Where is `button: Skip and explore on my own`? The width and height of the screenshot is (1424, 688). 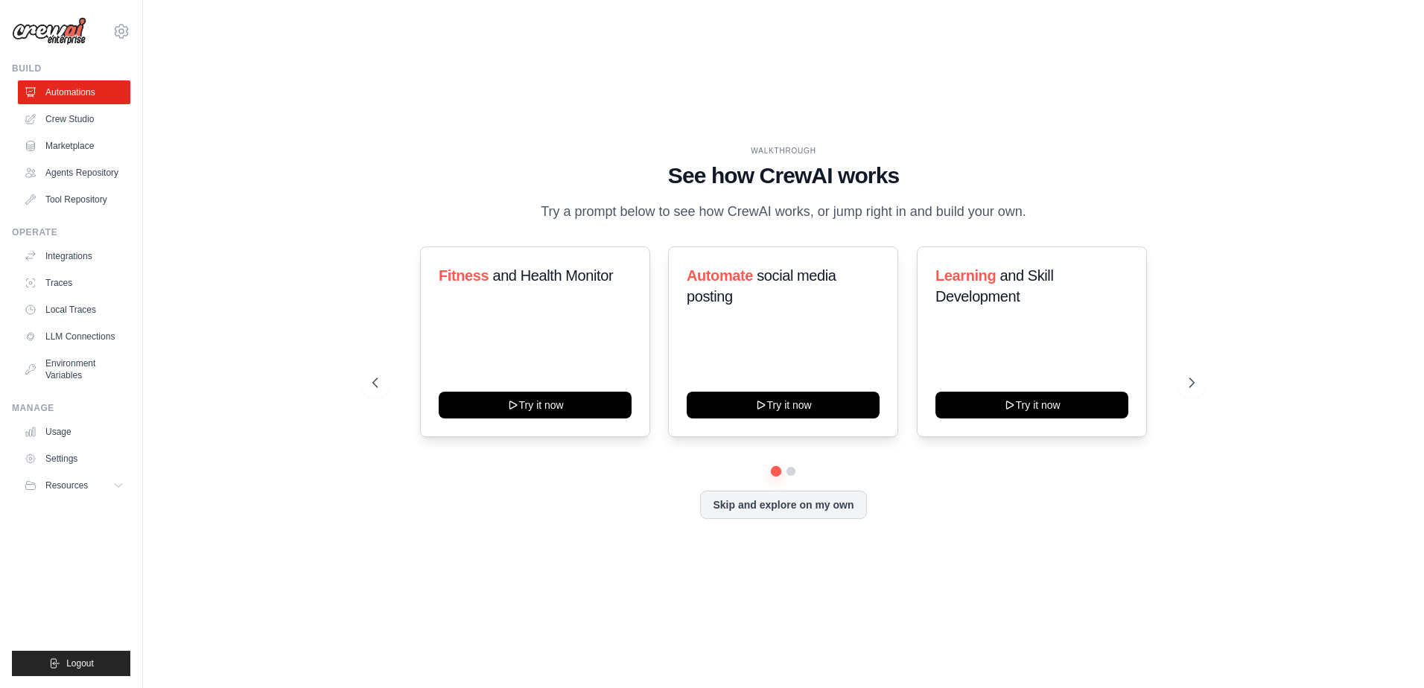
button: Skip and explore on my own is located at coordinates (783, 505).